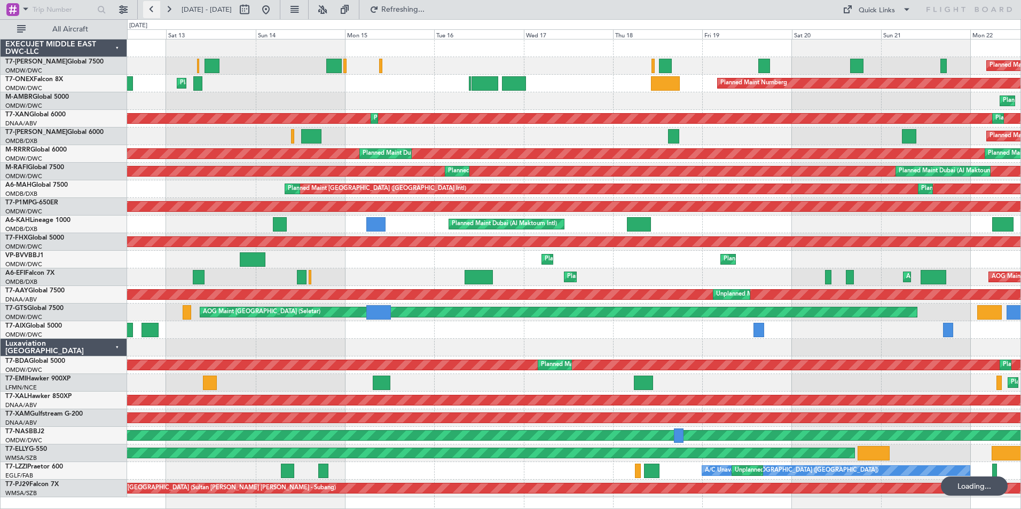 This screenshot has height=509, width=1021. What do you see at coordinates (70, 29) in the screenshot?
I see `span: All Aircraft` at bounding box center [70, 29].